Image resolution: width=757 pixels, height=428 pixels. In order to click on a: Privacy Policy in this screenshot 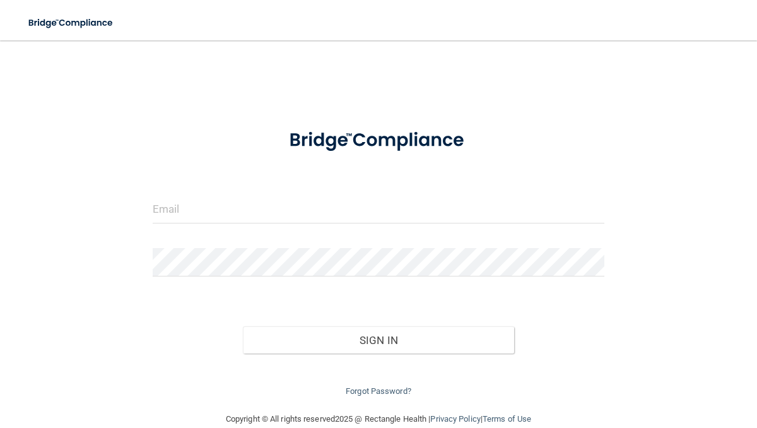, I will do `click(455, 418)`.